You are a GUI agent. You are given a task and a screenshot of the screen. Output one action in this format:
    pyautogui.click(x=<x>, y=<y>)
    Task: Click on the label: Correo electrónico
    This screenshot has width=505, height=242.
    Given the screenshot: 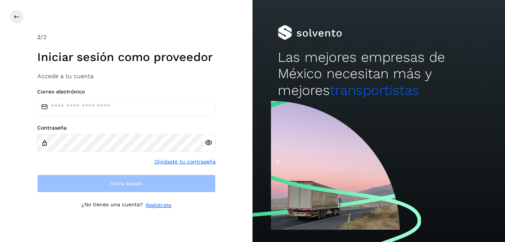 What is the action you would take?
    pyautogui.click(x=126, y=91)
    